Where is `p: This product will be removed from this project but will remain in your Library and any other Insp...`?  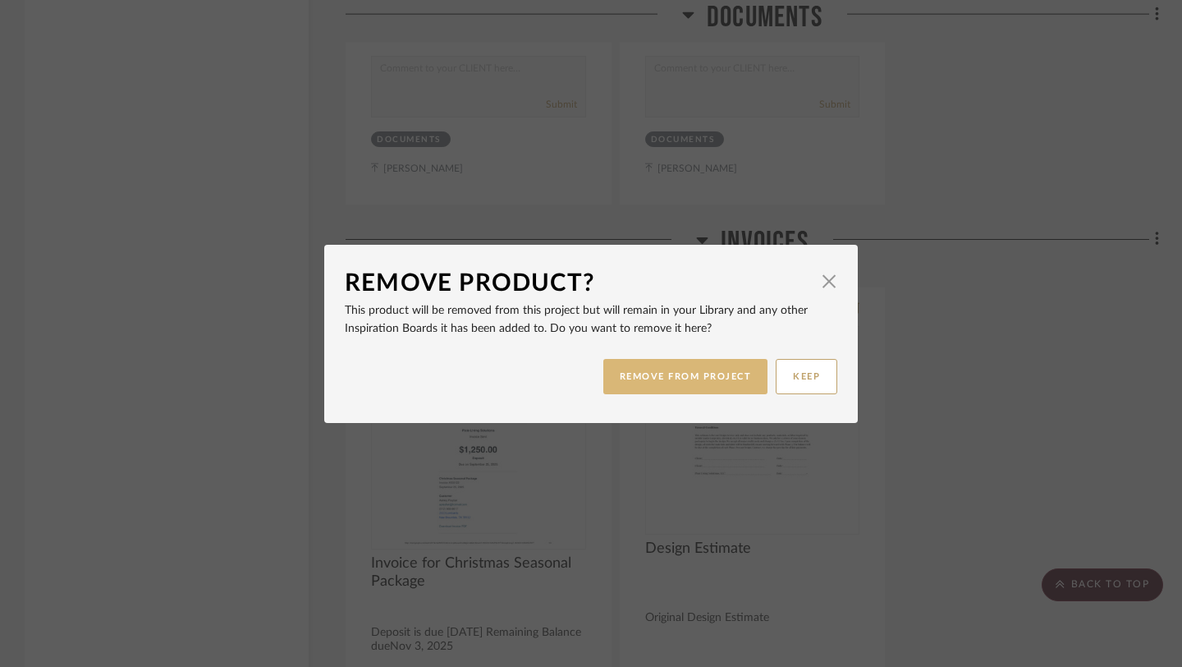
p: This product will be removed from this project but will remain in your Library and any other Insp... is located at coordinates (591, 319).